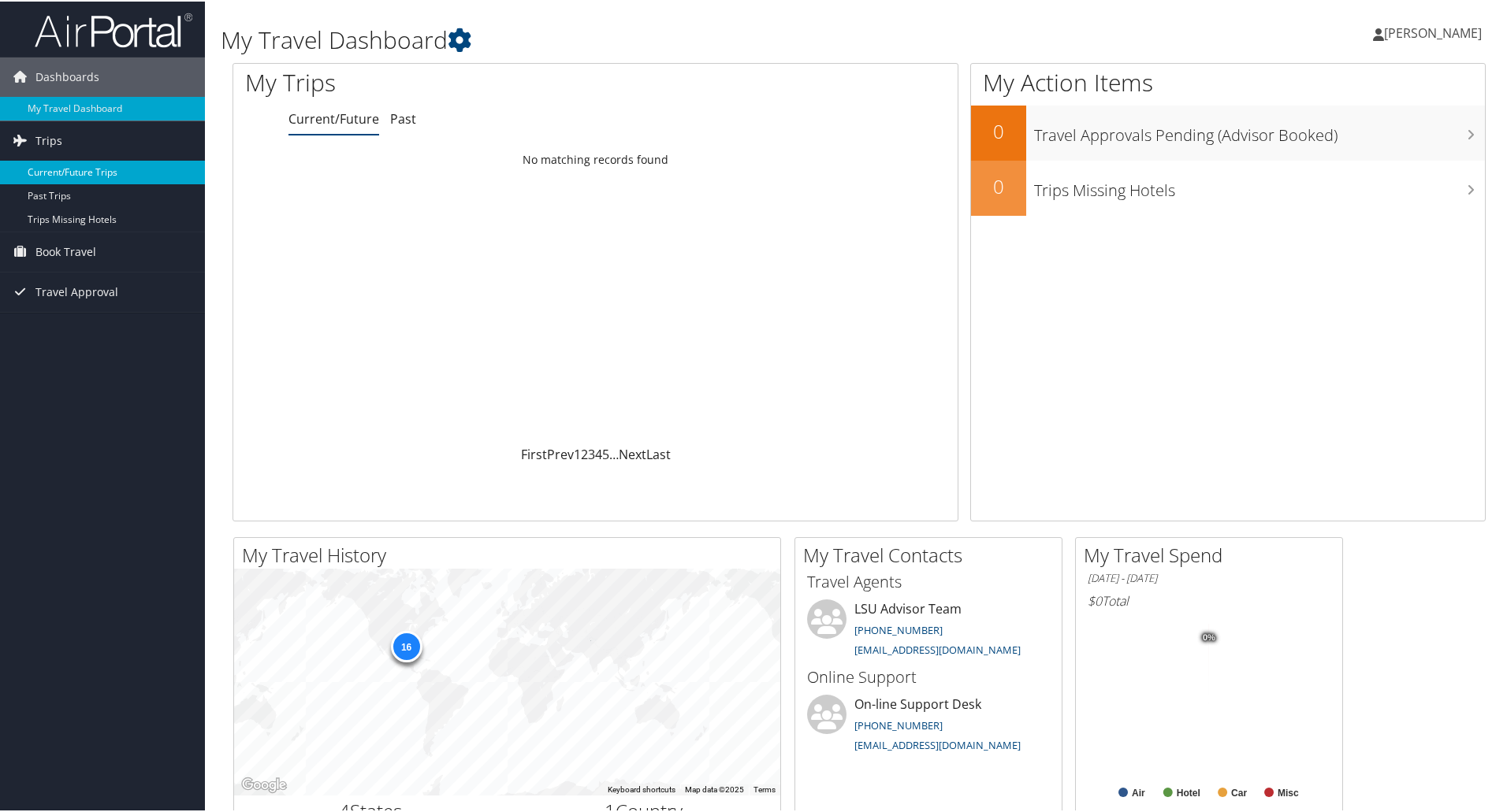  What do you see at coordinates (1137, 791) in the screenshot?
I see `text: Air` at bounding box center [1137, 791].